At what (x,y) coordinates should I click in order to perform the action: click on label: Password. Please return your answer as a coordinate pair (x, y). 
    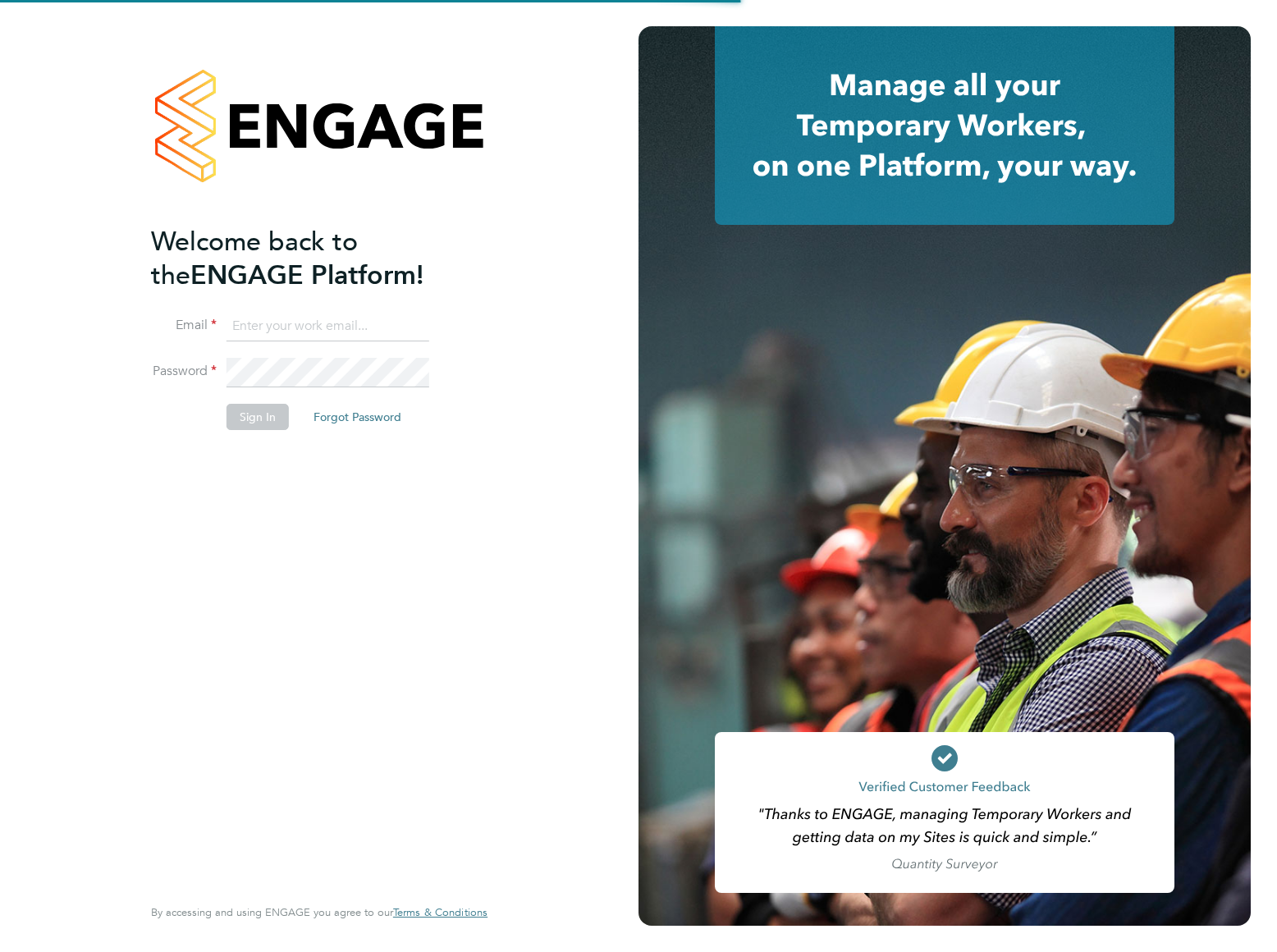
    Looking at the image, I should click on (184, 372).